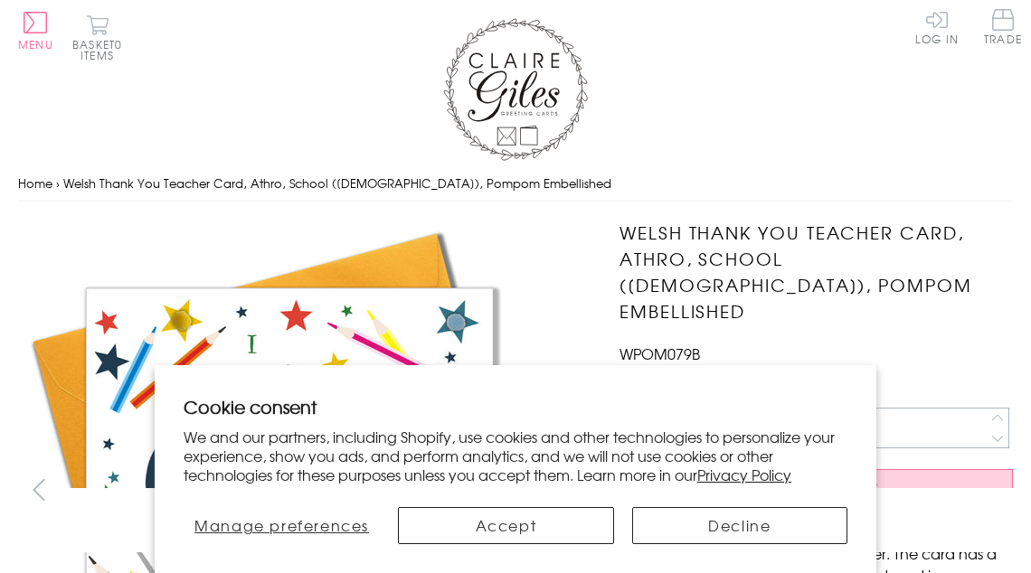 The image size is (1031, 573). I want to click on img: Claire Giles Greetings Cards, so click(516, 90).